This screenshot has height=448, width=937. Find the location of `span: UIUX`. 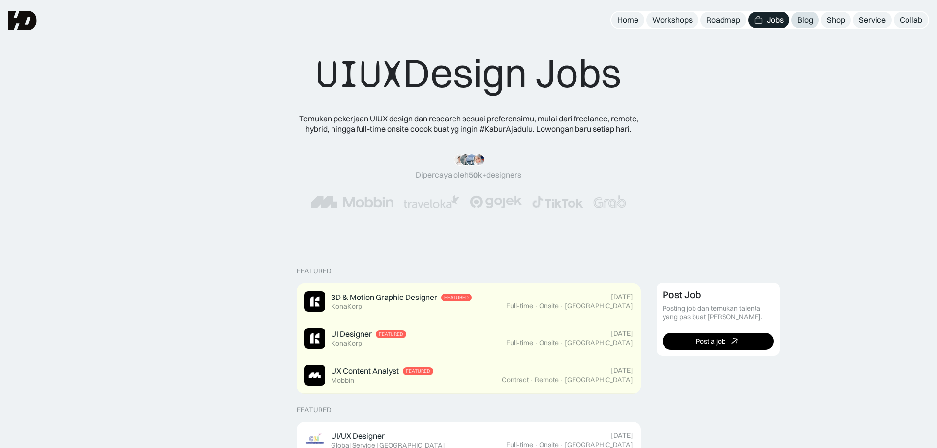

span: UIUX is located at coordinates (359, 74).